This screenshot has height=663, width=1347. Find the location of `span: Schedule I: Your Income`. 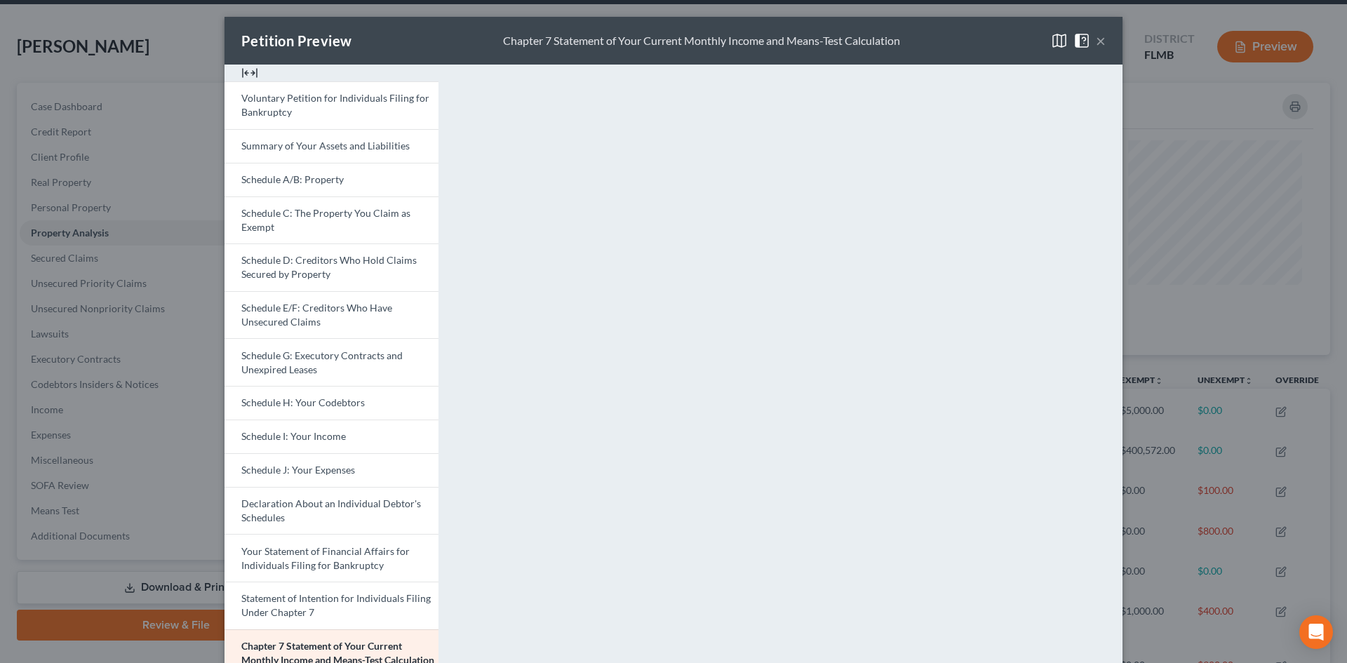

span: Schedule I: Your Income is located at coordinates (293, 436).